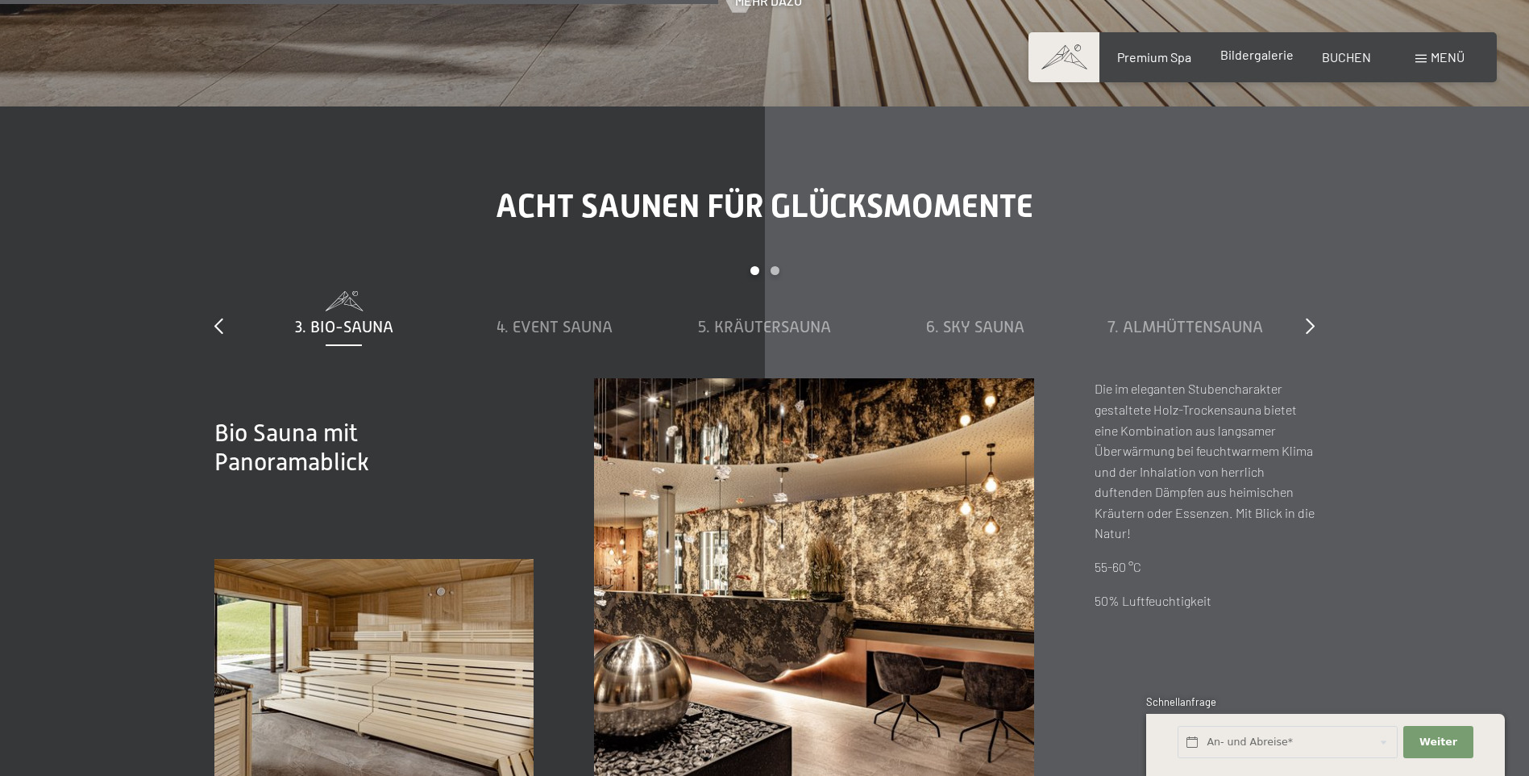  Describe the element at coordinates (1185, 326) in the screenshot. I see `span: 7. Almhüttensauna` at that location.